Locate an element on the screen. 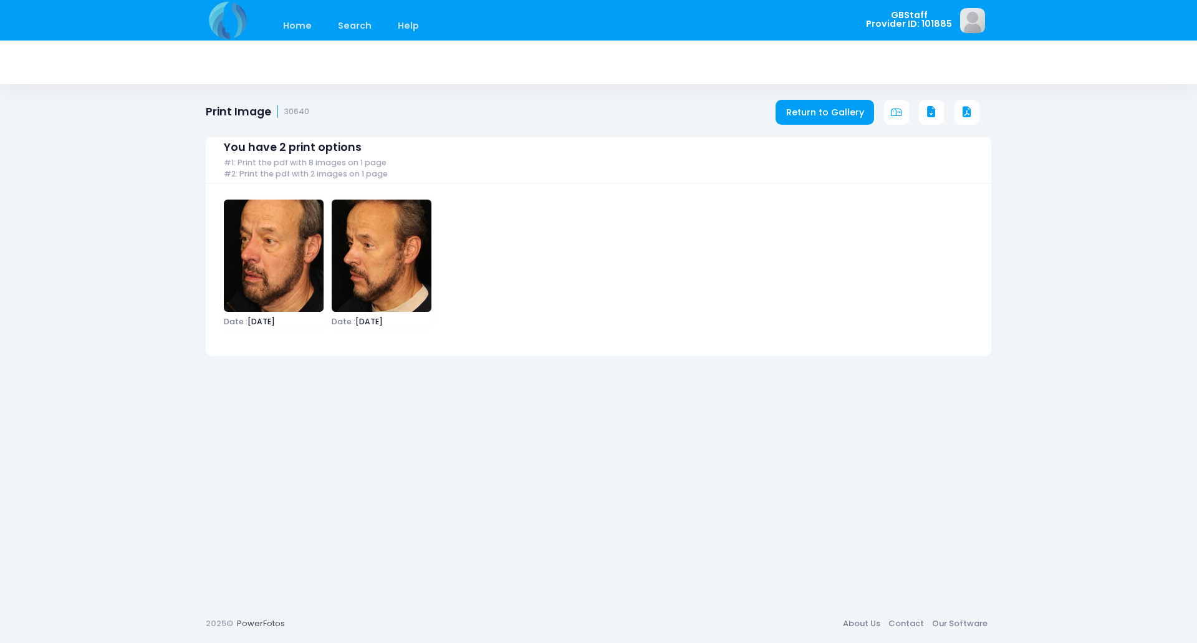  a: Return to Gallery is located at coordinates (825, 112).